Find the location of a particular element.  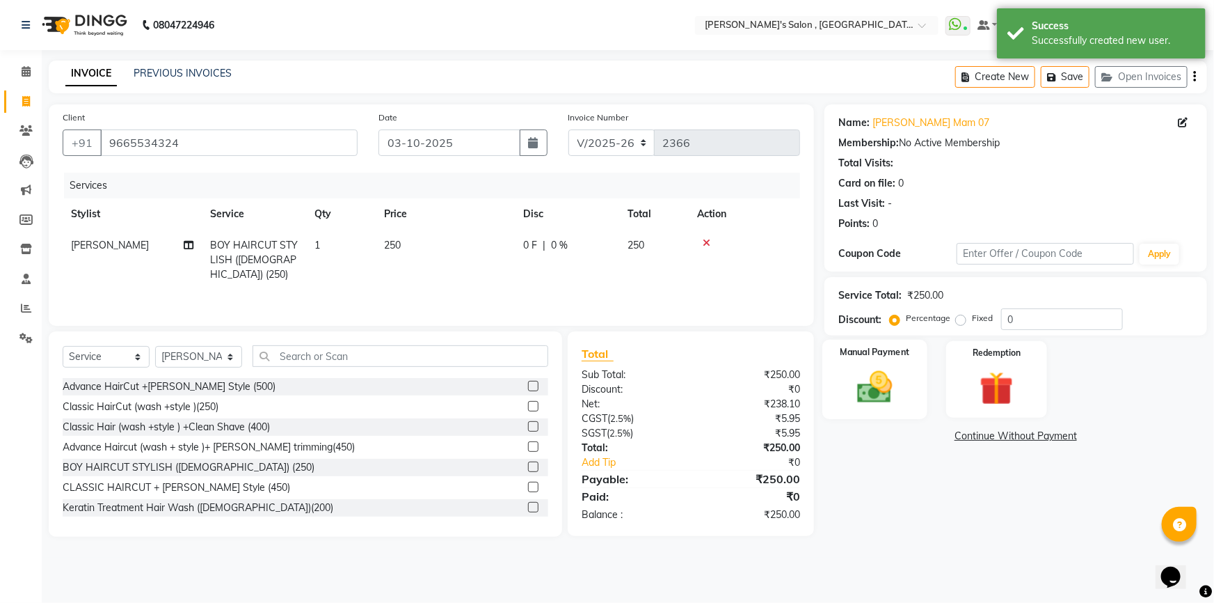

div: Membership: is located at coordinates (869, 143).